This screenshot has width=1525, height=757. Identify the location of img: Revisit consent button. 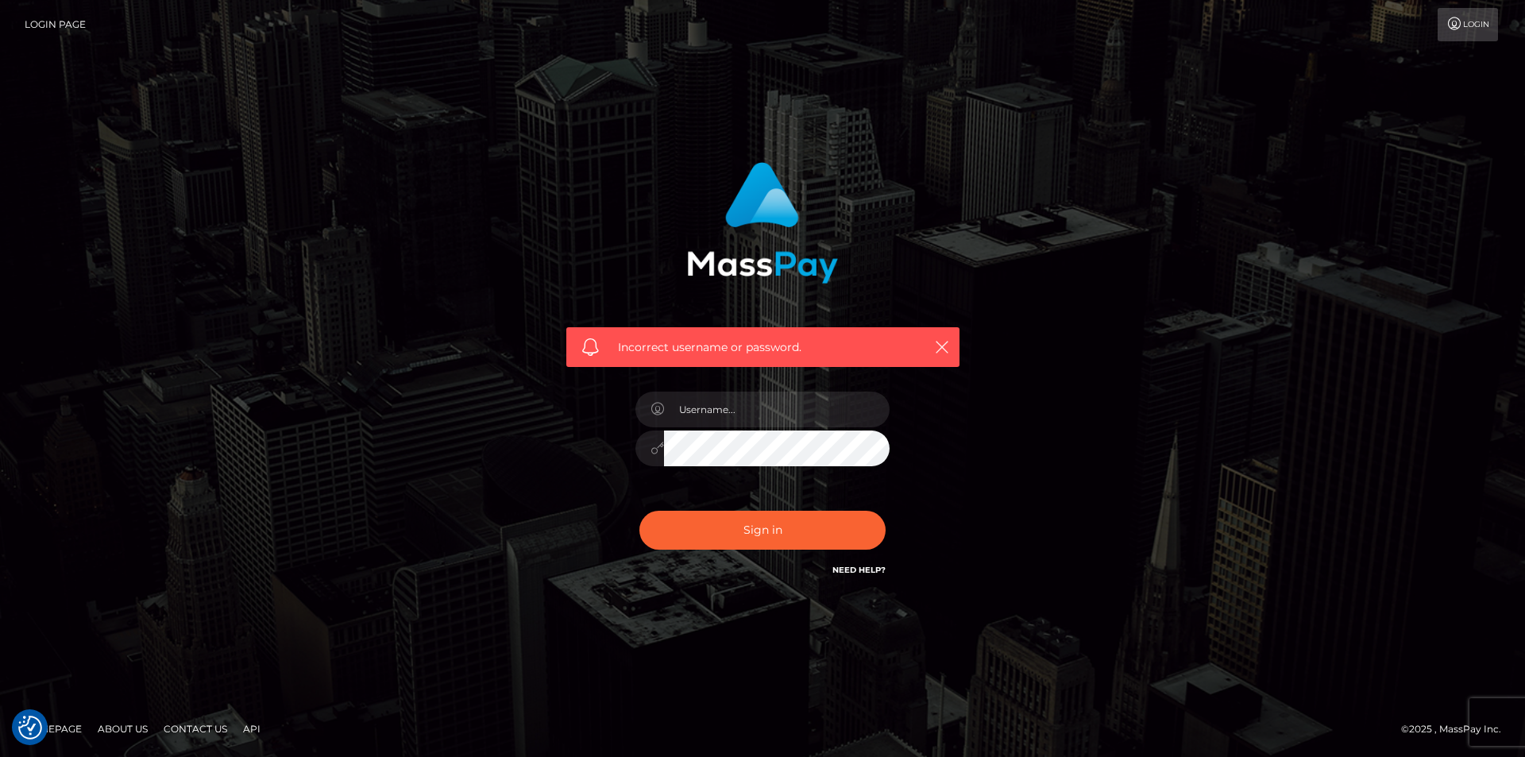
(30, 728).